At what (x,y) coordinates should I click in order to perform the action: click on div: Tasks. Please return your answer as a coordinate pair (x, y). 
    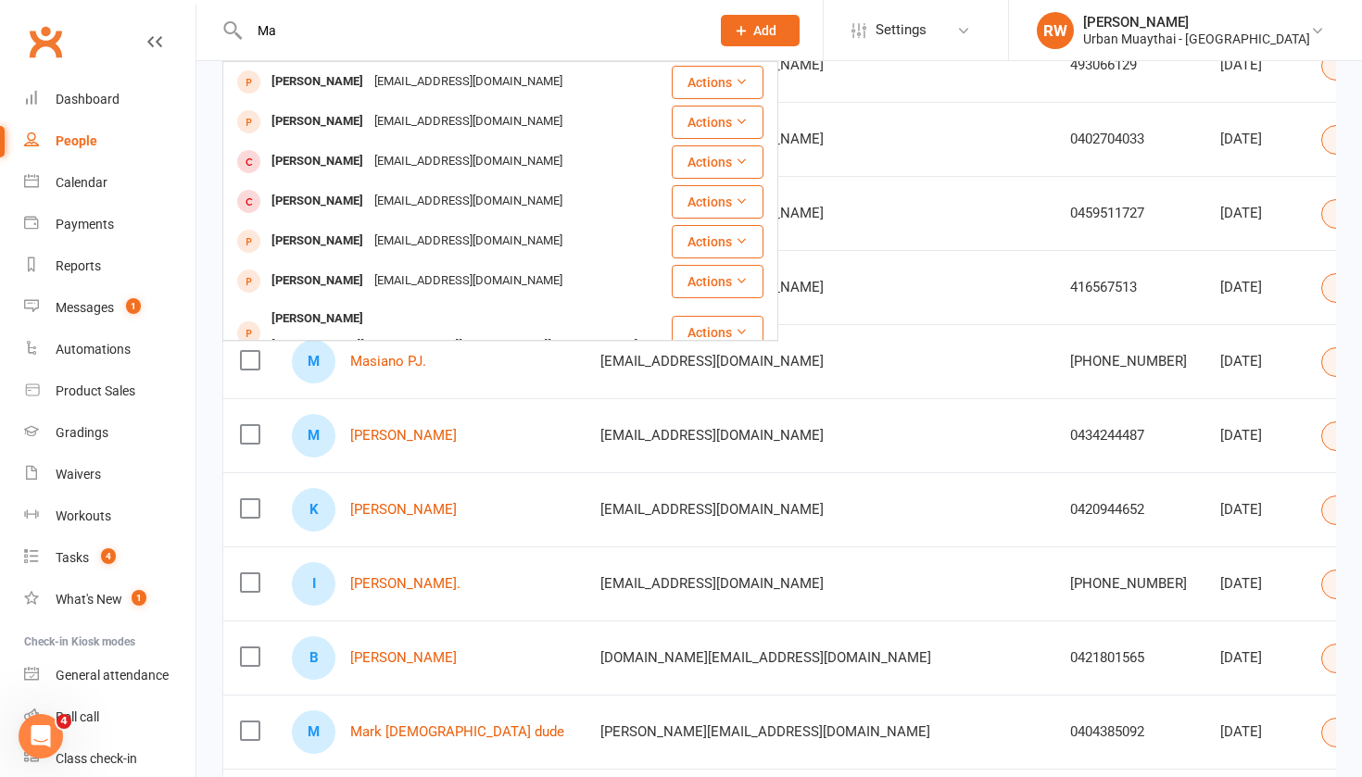
    Looking at the image, I should click on (72, 558).